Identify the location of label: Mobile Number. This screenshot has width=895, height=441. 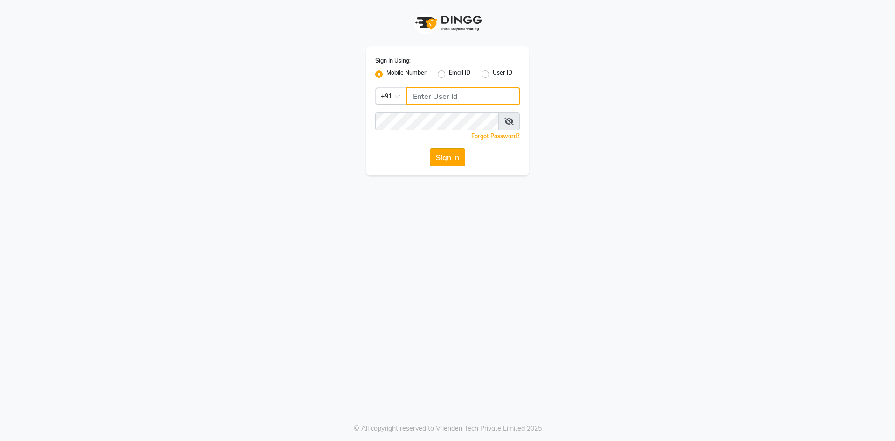
(407, 74).